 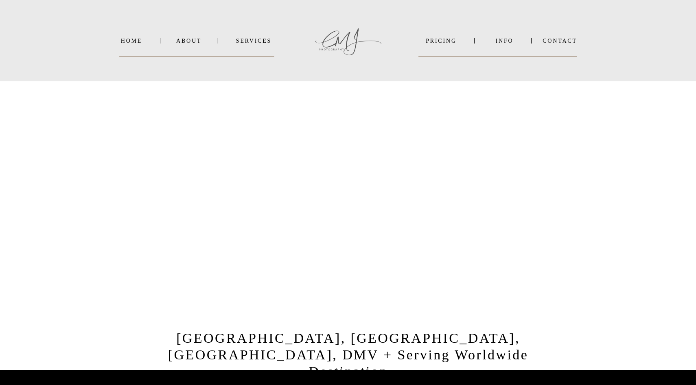 I want to click on a: PRICING, so click(x=441, y=41).